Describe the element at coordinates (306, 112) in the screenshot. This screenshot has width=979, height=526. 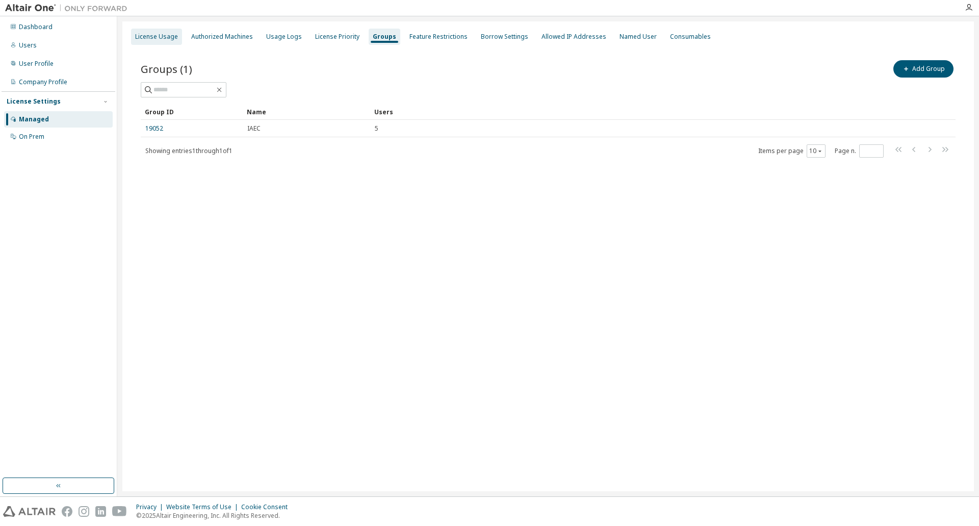
I see `div: Name` at that location.